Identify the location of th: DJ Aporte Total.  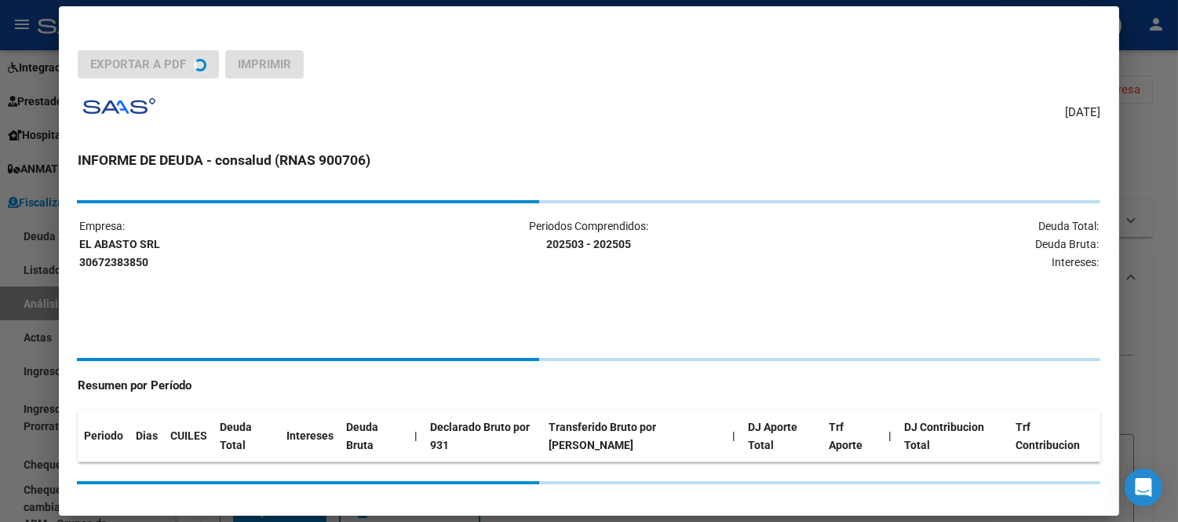
(782, 436).